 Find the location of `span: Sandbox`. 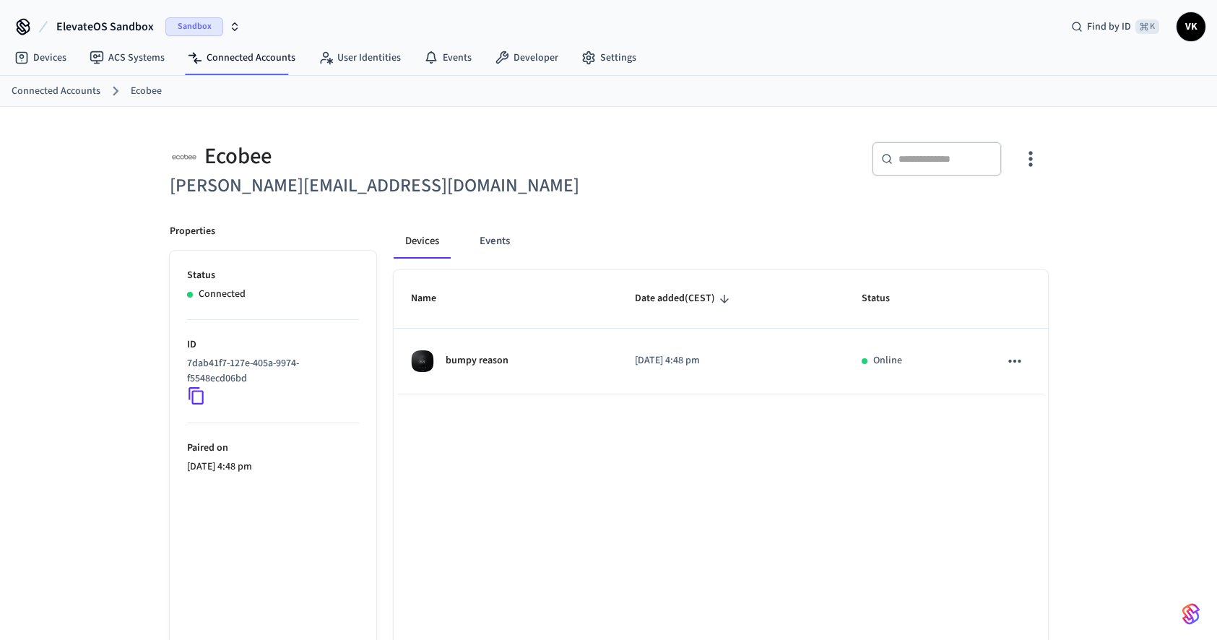

span: Sandbox is located at coordinates (194, 27).